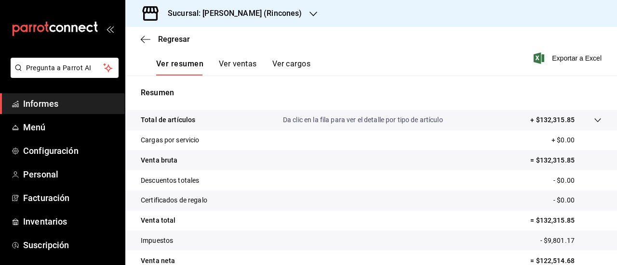 The width and height of the screenshot is (617, 265). I want to click on font: - $9,801.17, so click(557, 241).